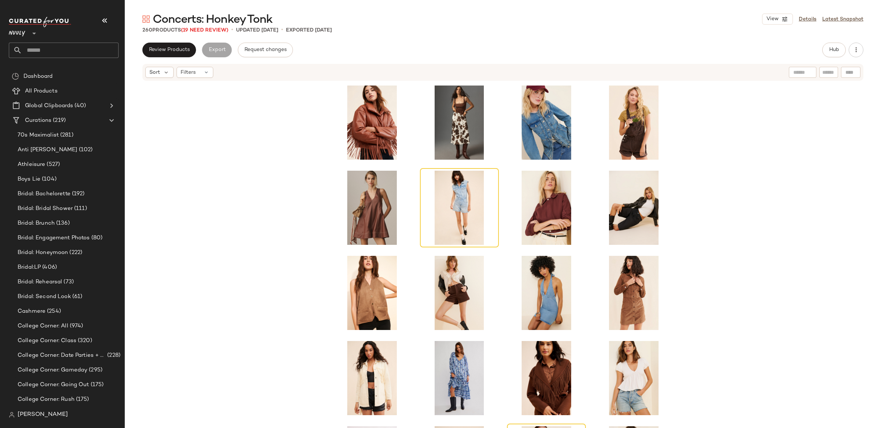  I want to click on img: 100930254_048_b, so click(546, 123).